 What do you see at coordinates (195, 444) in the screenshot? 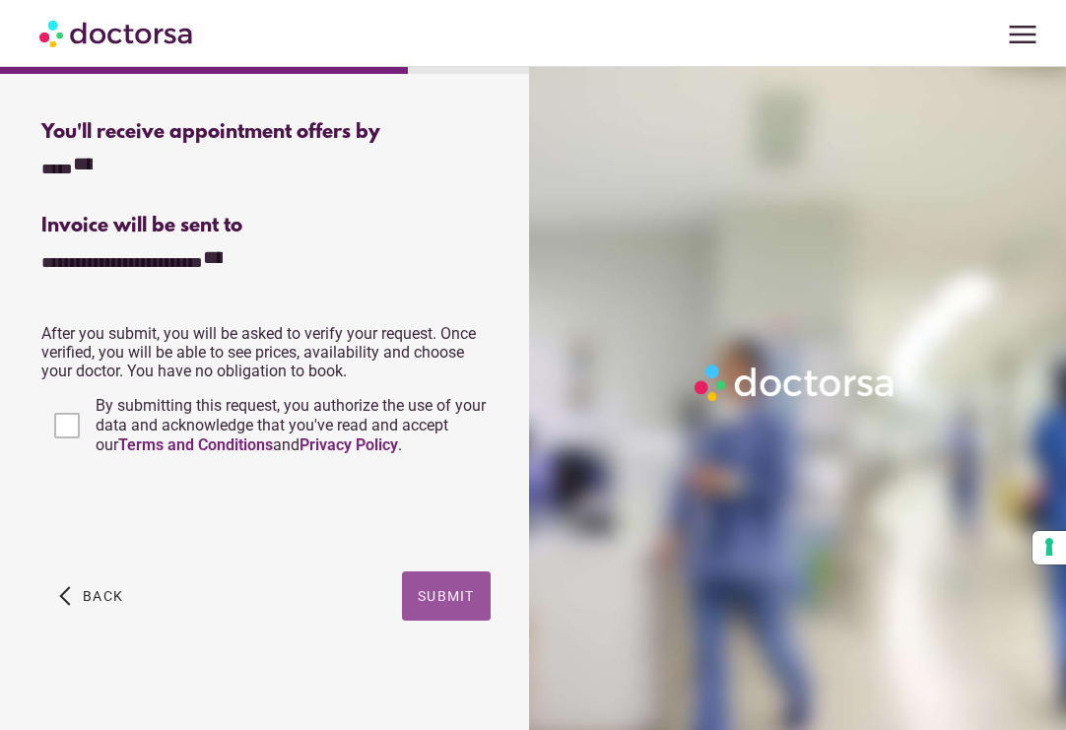
I see `a: Terms and Conditions` at bounding box center [195, 444].